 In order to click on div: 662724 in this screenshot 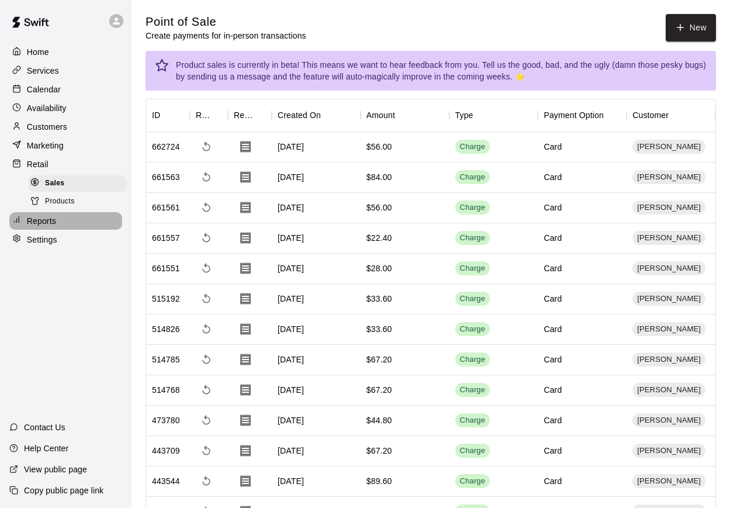, I will do `click(166, 147)`.